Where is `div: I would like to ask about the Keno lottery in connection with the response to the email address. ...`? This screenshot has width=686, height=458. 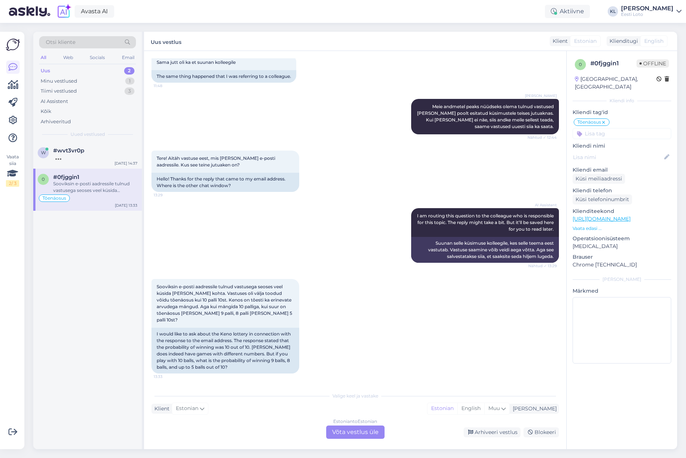 div: I would like to ask about the Keno lottery in connection with the response to the email address. ... is located at coordinates (225, 351).